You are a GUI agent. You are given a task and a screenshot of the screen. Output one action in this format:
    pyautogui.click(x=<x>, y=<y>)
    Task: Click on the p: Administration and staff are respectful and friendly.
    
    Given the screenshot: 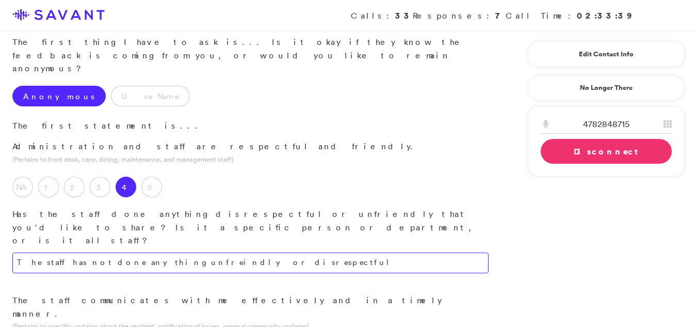 What is the action you would take?
    pyautogui.click(x=250, y=147)
    